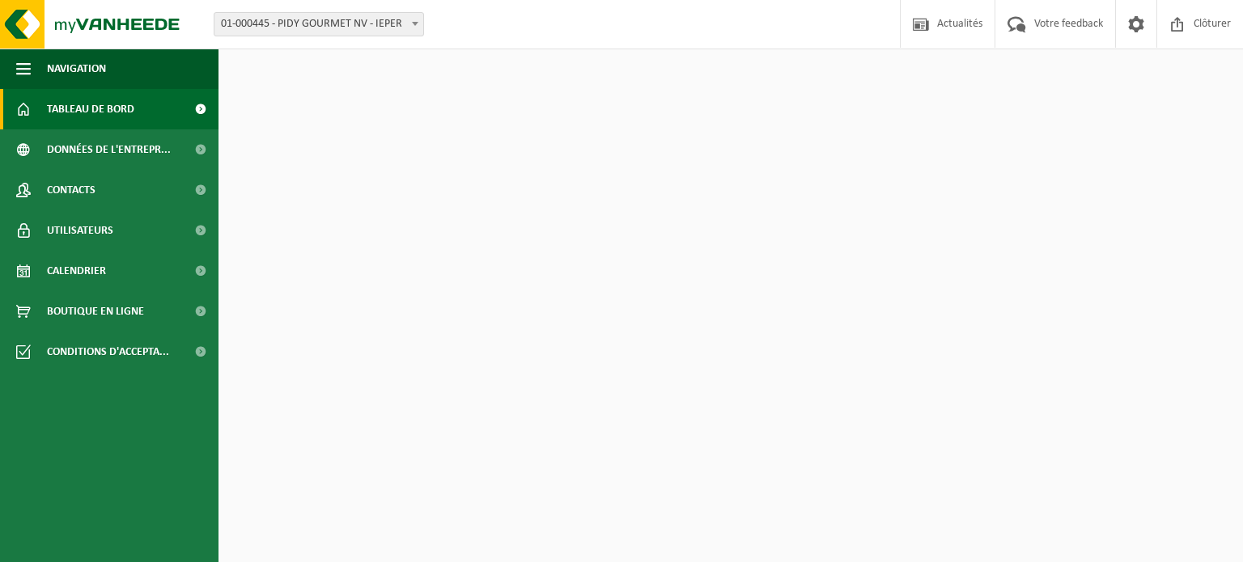 This screenshot has height=562, width=1243. What do you see at coordinates (95, 311) in the screenshot?
I see `span: Boutique en ligne` at bounding box center [95, 311].